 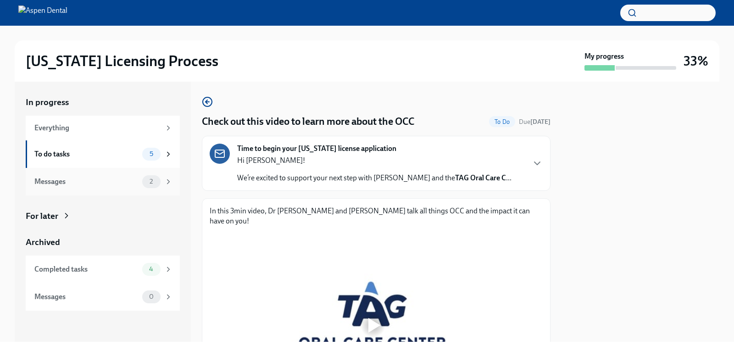 I want to click on a: In progress, so click(x=103, y=102).